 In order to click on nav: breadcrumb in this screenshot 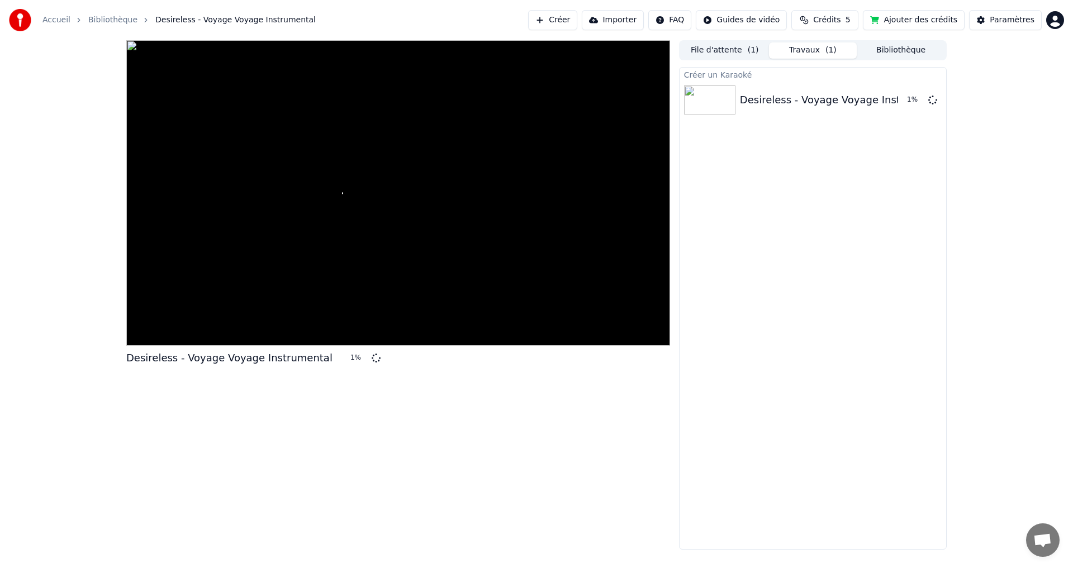, I will do `click(179, 20)`.